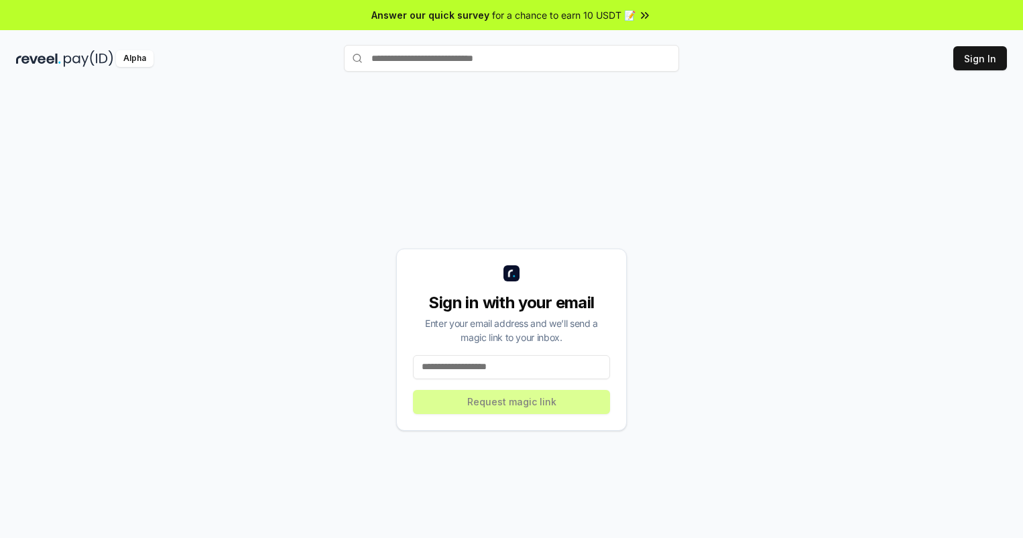 Image resolution: width=1023 pixels, height=538 pixels. What do you see at coordinates (430, 15) in the screenshot?
I see `span: Answer our quick survey` at bounding box center [430, 15].